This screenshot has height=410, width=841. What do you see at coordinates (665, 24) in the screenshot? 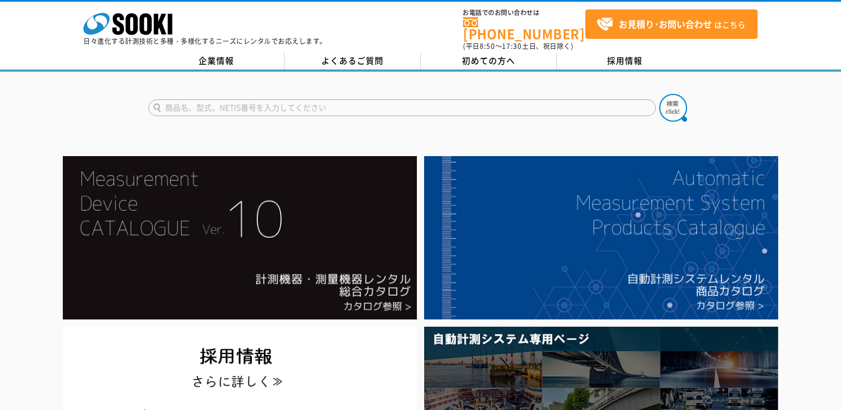
I see `strong: お見積り･お問い合わせ` at bounding box center [665, 24].